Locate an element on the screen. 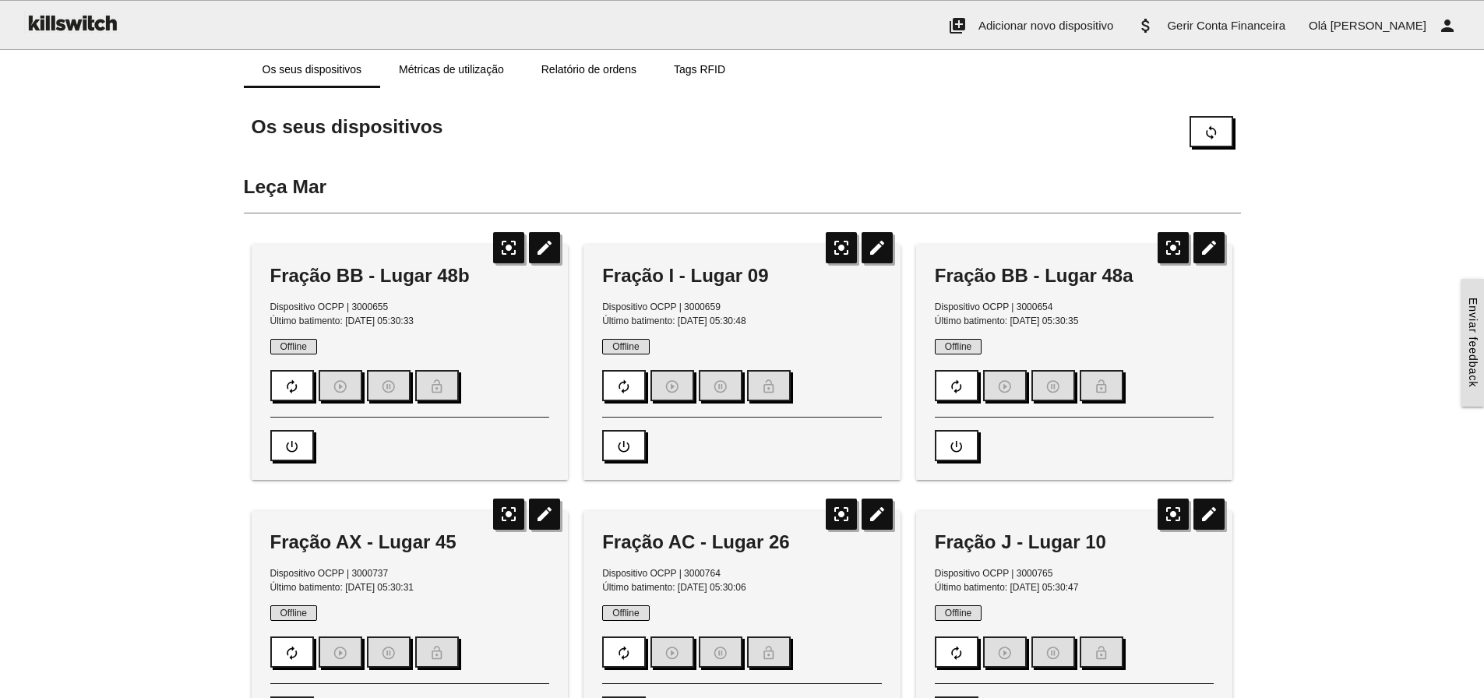 The height and width of the screenshot is (698, 1484). a: Os seus dispositivos is located at coordinates (312, 69).